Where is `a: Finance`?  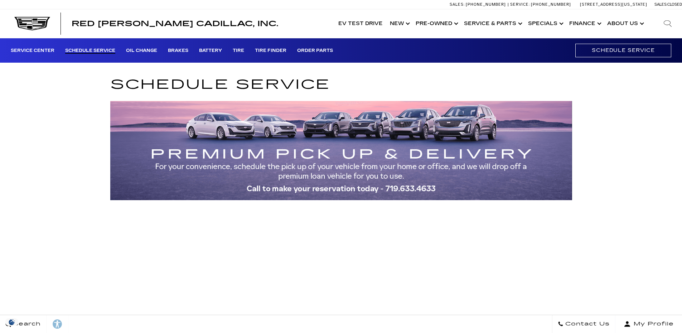 a: Finance is located at coordinates (585, 24).